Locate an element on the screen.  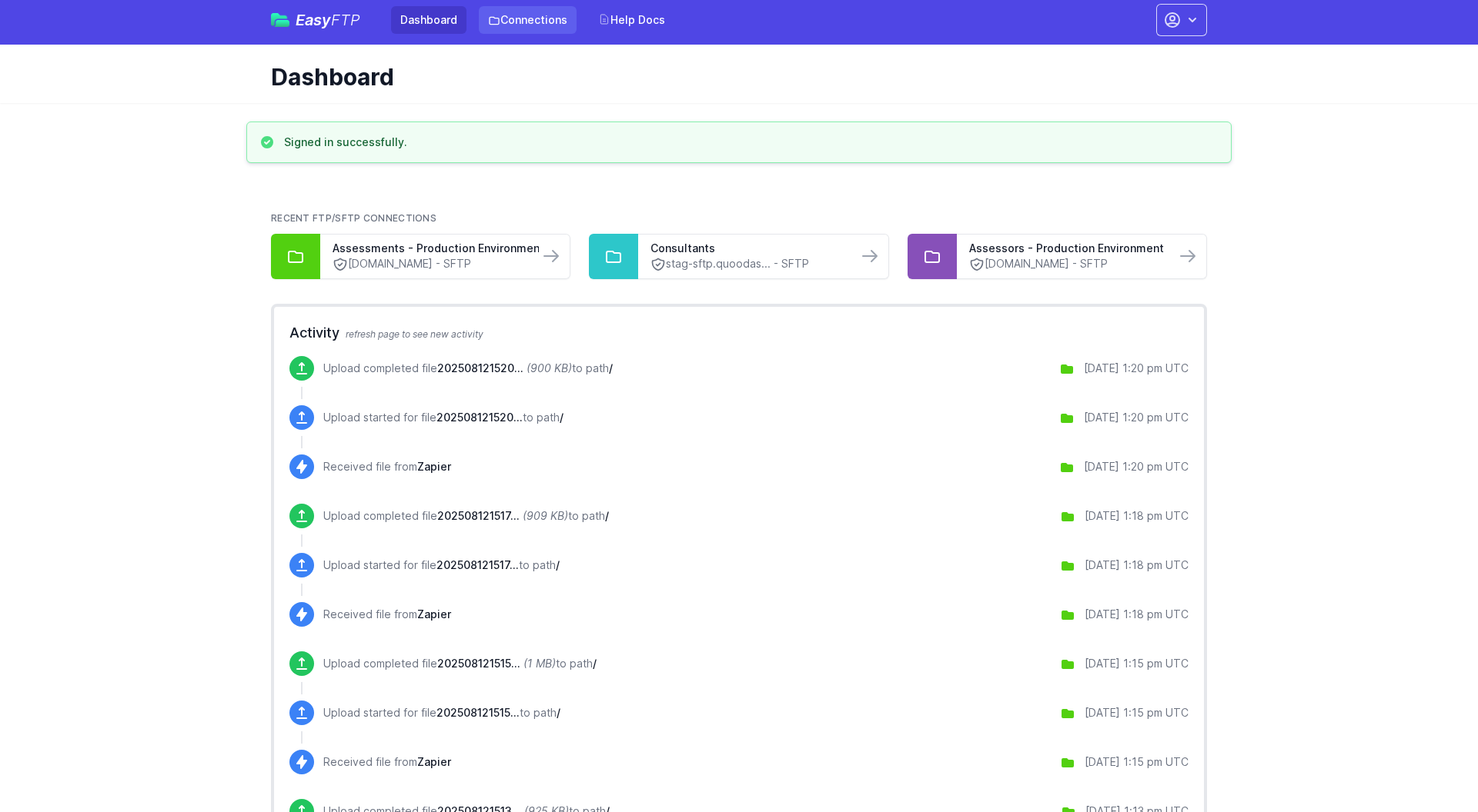
span: FTP is located at coordinates (346, 20).